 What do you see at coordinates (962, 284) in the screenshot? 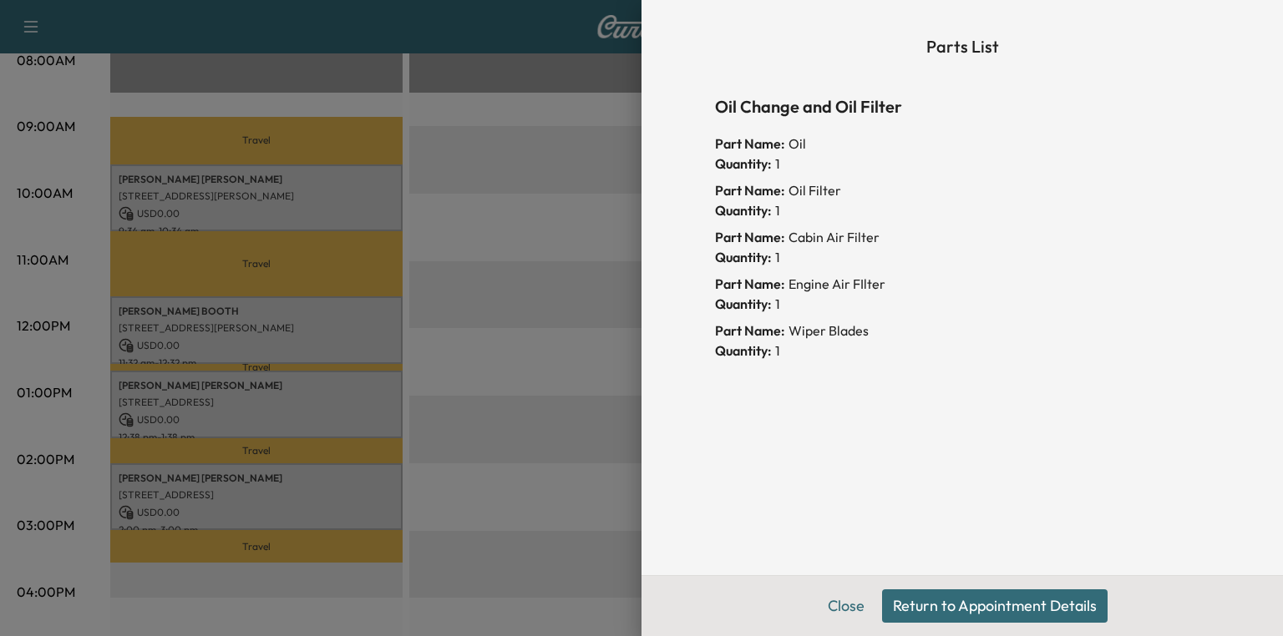
I see `div: Engine Air FIlter` at bounding box center [962, 284].